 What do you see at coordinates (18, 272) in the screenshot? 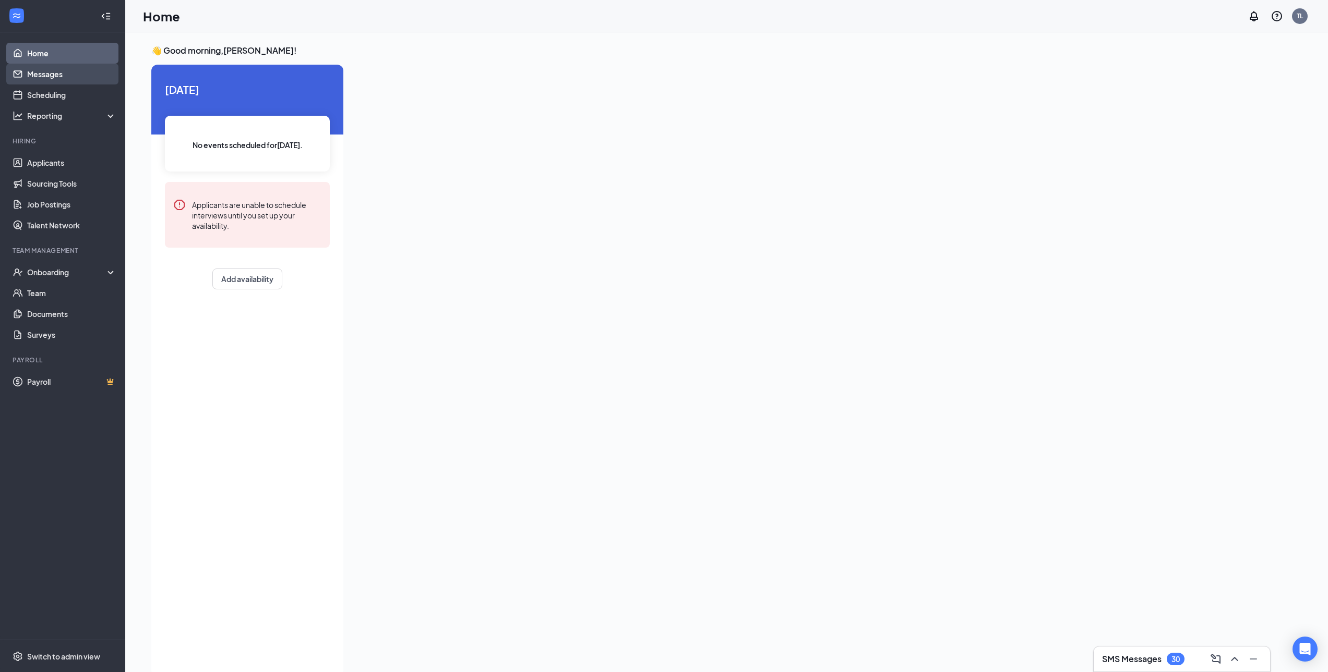
I see `svg: UserCheck` at bounding box center [18, 272].